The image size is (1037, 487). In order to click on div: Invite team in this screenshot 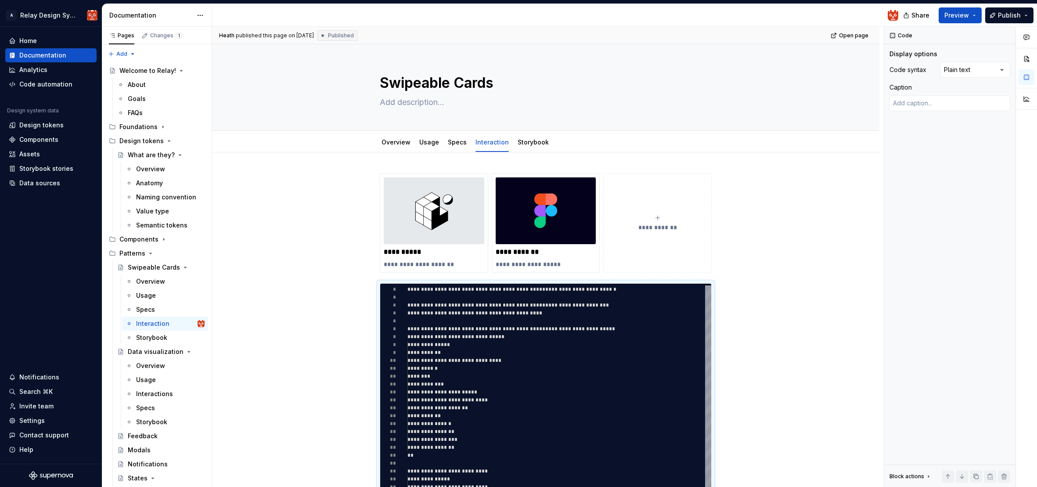, I will do `click(36, 406)`.